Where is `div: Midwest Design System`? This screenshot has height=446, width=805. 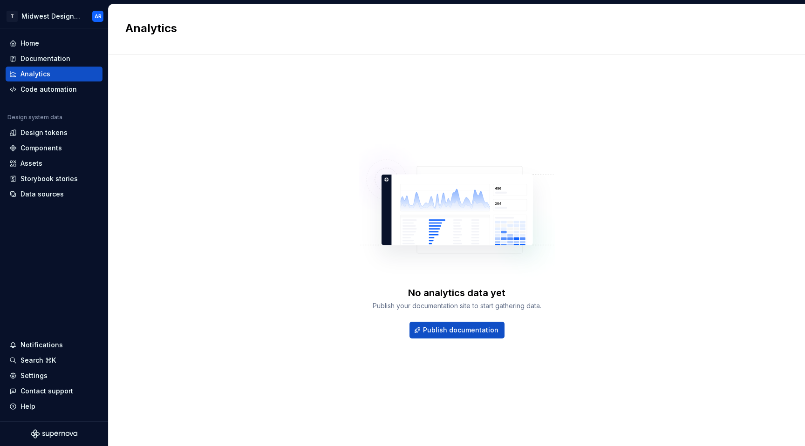
div: Midwest Design System is located at coordinates (51, 16).